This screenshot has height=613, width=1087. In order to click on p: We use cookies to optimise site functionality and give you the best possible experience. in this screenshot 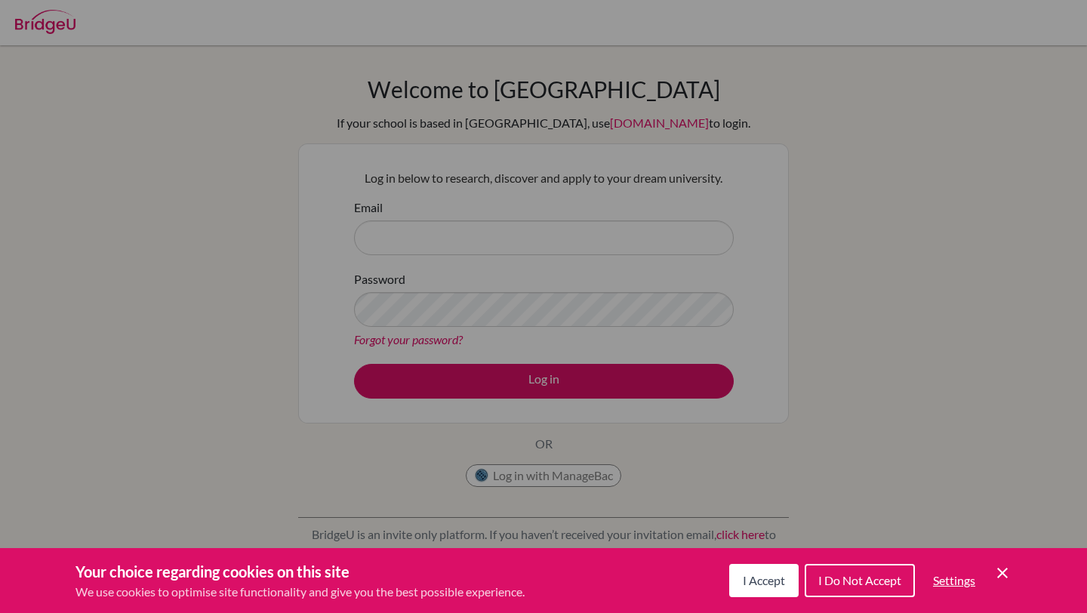, I will do `click(300, 592)`.